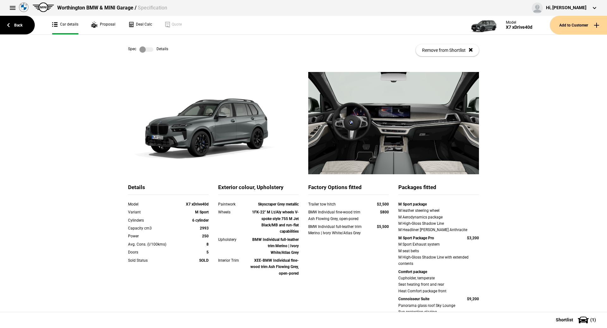 This screenshot has width=607, height=328. What do you see at coordinates (152, 236) in the screenshot?
I see `div: Power` at bounding box center [152, 236].